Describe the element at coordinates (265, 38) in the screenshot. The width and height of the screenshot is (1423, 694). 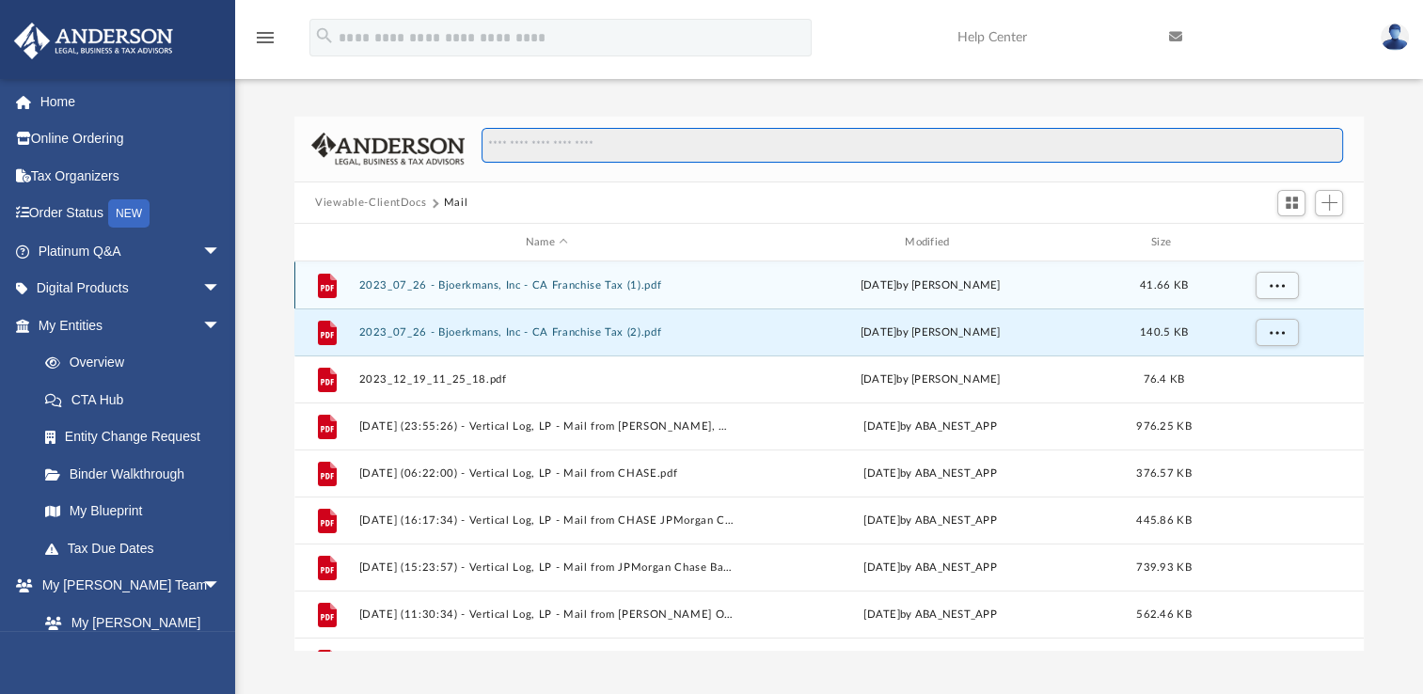
I see `i: menu` at that location.